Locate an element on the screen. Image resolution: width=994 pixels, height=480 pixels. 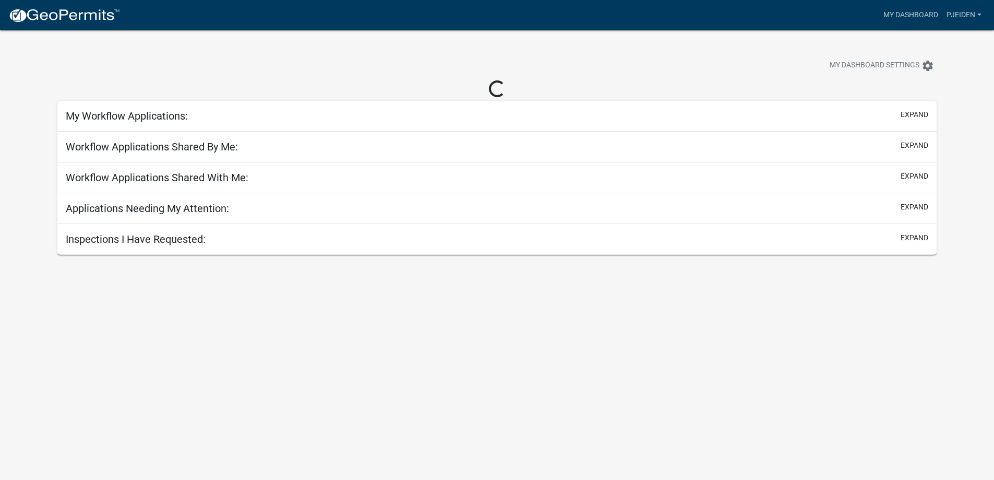
span: My Dashboard Settings is located at coordinates (875, 66).